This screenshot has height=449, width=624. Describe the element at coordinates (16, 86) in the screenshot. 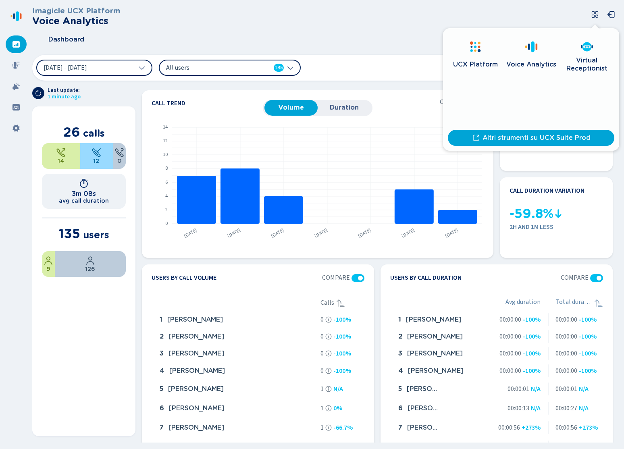

I see `div: Alarms` at that location.